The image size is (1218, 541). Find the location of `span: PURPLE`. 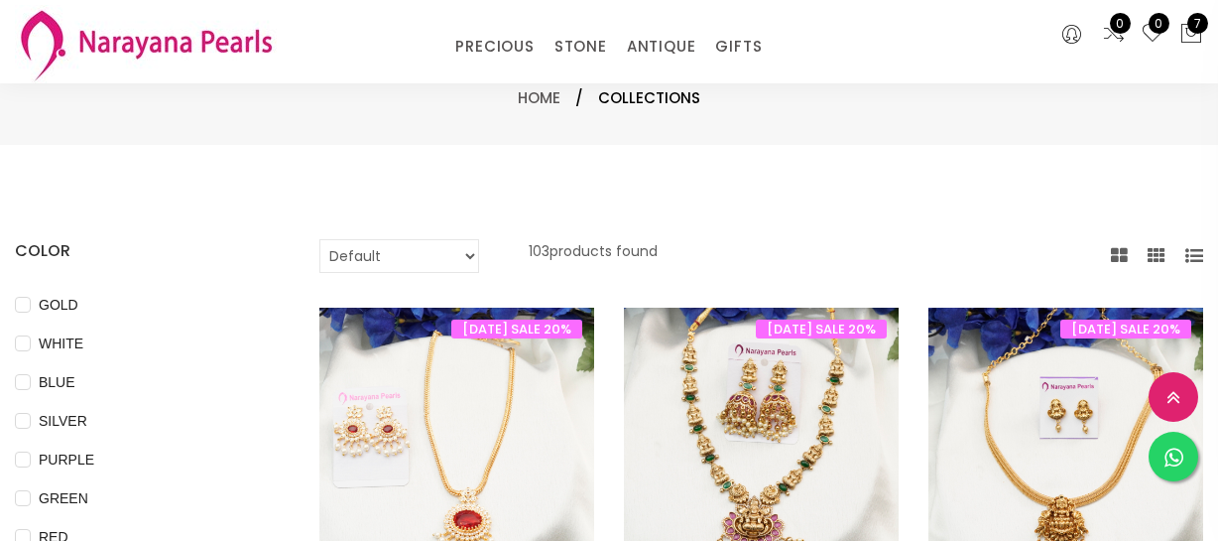

span: PURPLE is located at coordinates (66, 459).